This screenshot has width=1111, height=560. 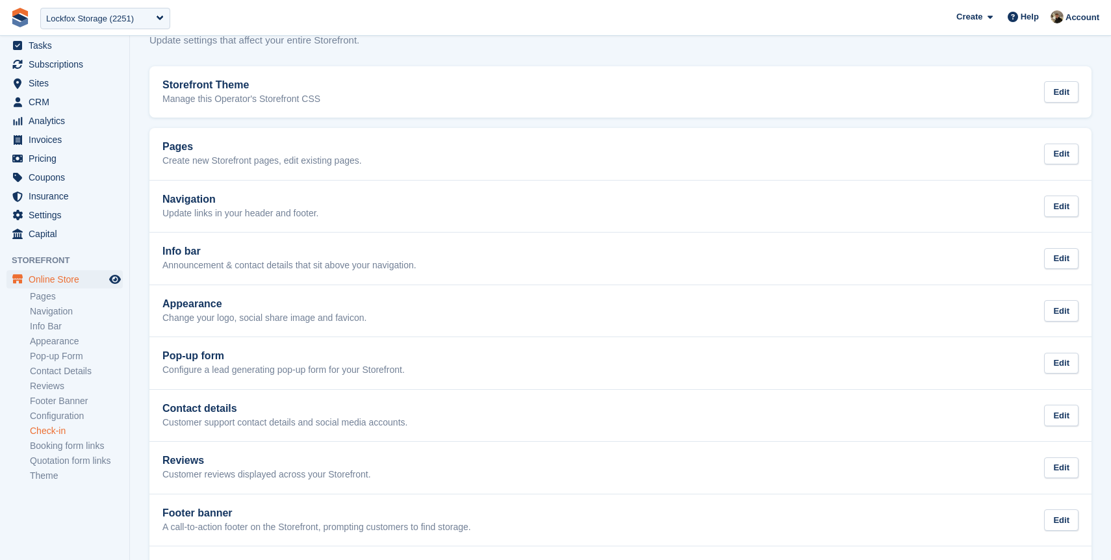 What do you see at coordinates (68, 64) in the screenshot?
I see `span: Subscriptions` at bounding box center [68, 64].